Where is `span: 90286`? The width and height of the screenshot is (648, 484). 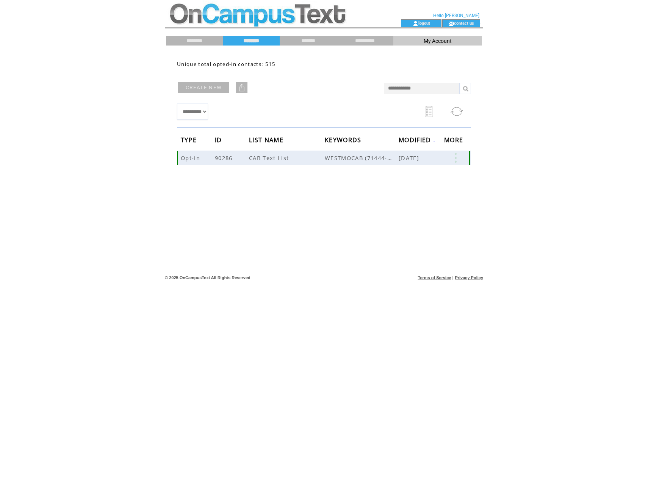 span: 90286 is located at coordinates (225, 158).